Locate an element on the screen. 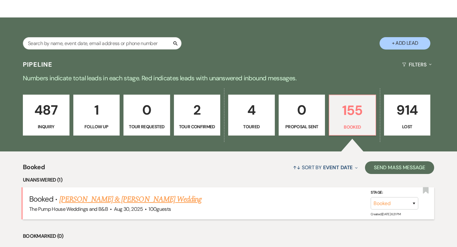 This screenshot has width=457, height=247. p: 1 is located at coordinates (96, 110).